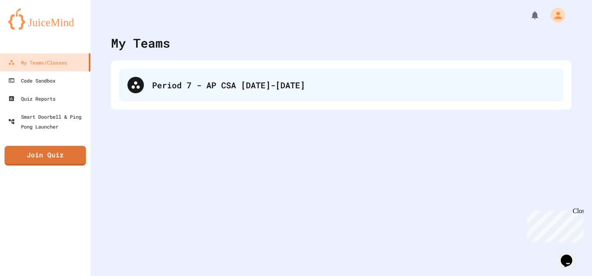  Describe the element at coordinates (140, 43) in the screenshot. I see `div: My Teams` at that location.